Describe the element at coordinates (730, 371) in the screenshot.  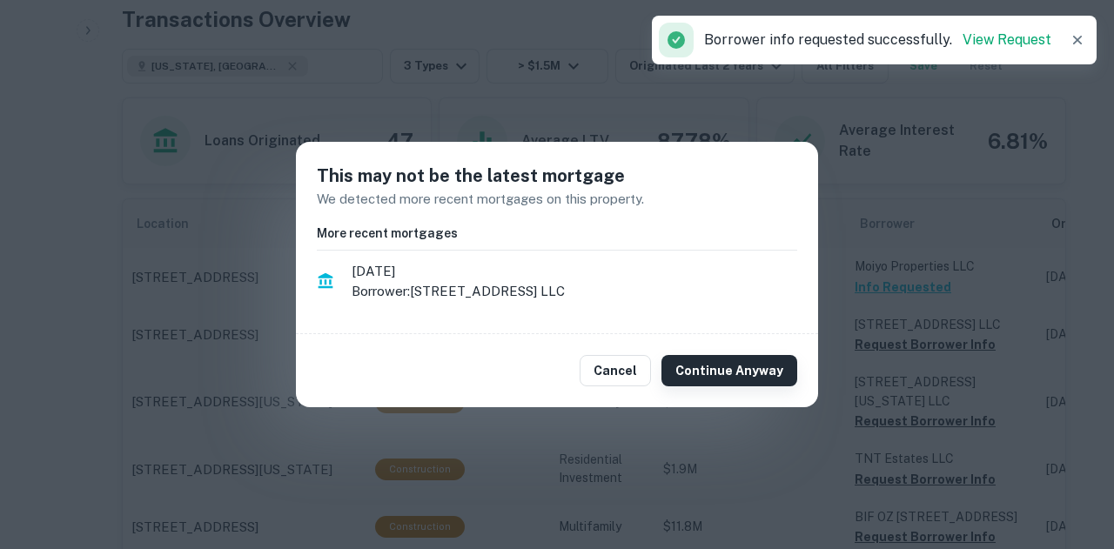
I see `button: Continue Anyway` at that location.